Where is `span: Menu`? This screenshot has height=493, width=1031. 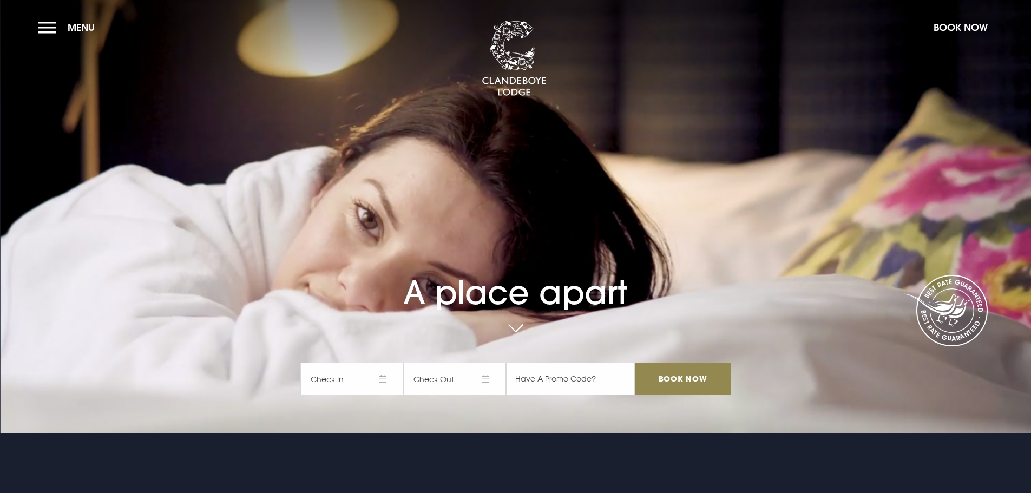 span: Menu is located at coordinates (81, 27).